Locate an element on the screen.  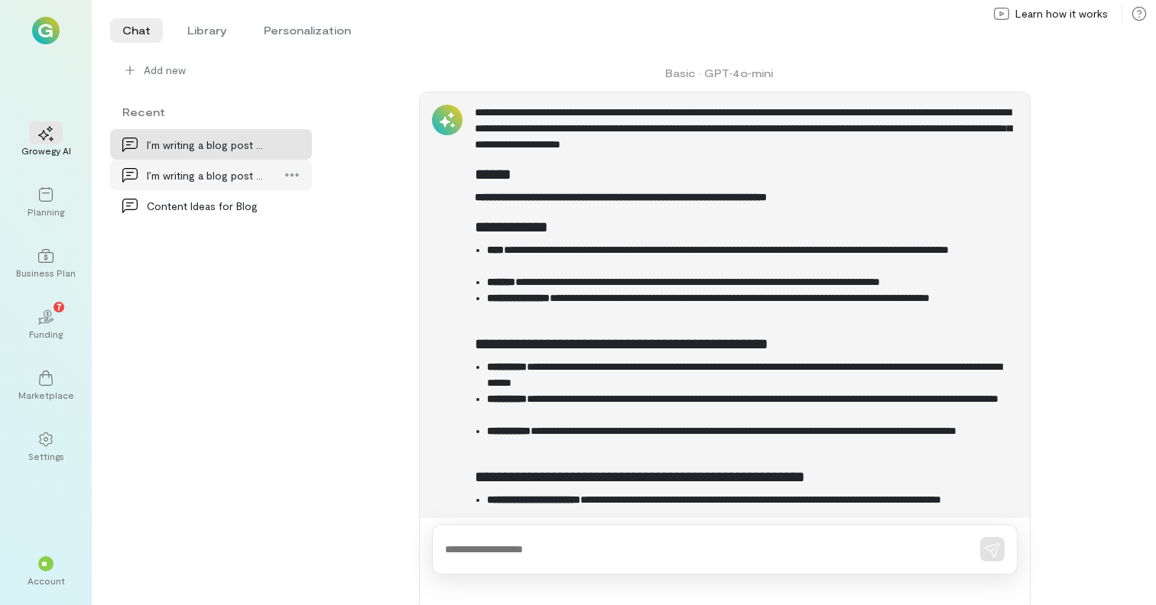
a: Planning is located at coordinates (46, 203).